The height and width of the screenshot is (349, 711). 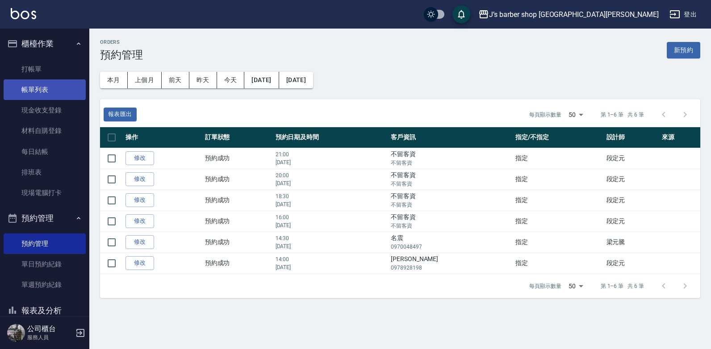 What do you see at coordinates (45, 193) in the screenshot?
I see `a: 現場電腦打卡` at bounding box center [45, 193].